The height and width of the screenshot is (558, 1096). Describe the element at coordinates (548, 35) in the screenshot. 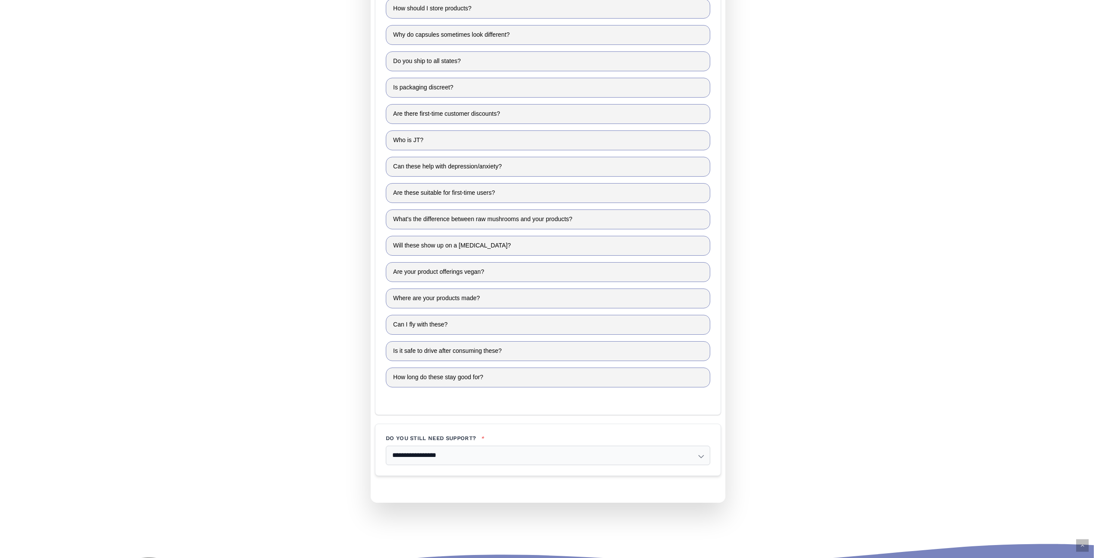

I see `a: Why do capsules sometimes look different?` at that location.